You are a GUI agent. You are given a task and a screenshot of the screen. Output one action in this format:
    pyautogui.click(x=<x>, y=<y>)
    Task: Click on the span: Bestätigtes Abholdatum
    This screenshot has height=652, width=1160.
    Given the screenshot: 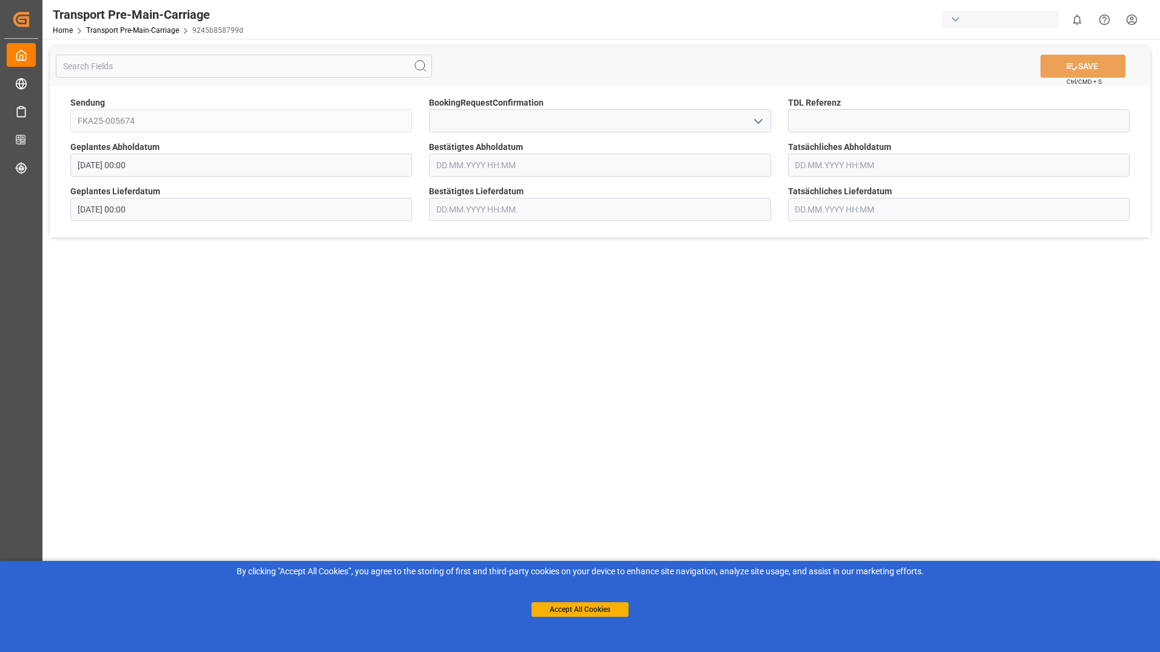 What is the action you would take?
    pyautogui.click(x=476, y=147)
    